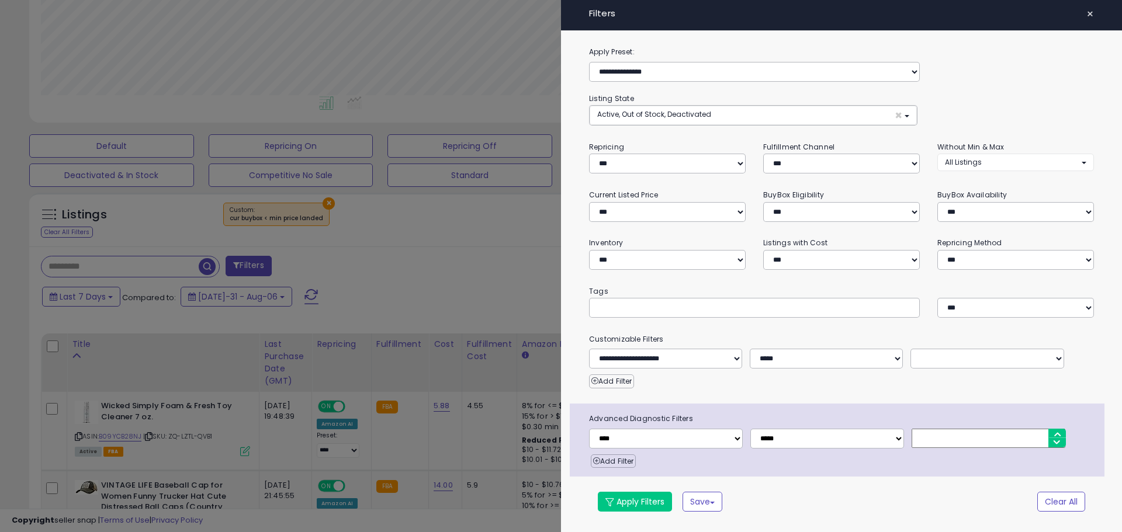  Describe the element at coordinates (969, 242) in the screenshot. I see `small: Repricing Method` at that location.